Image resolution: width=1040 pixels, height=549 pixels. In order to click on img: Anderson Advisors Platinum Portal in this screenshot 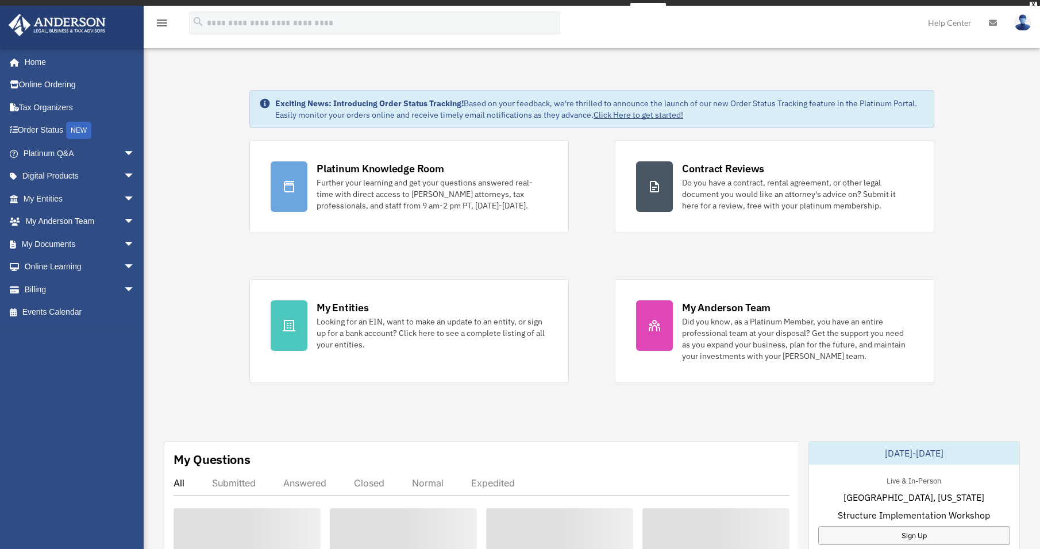, I will do `click(57, 25)`.